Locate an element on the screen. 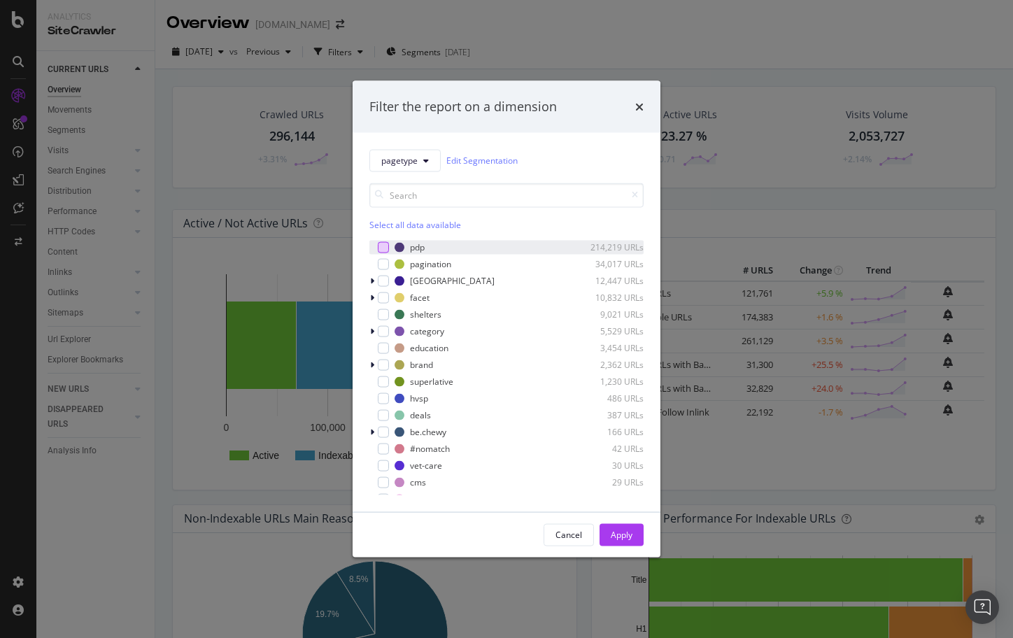 This screenshot has width=1013, height=638. div: 42 URLs is located at coordinates (609, 448).